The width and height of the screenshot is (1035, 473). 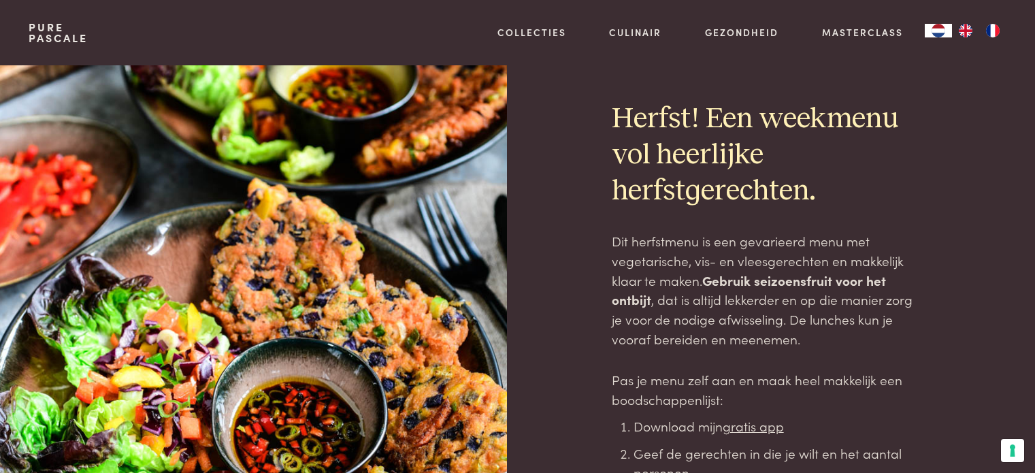 I want to click on a: FR, so click(x=993, y=31).